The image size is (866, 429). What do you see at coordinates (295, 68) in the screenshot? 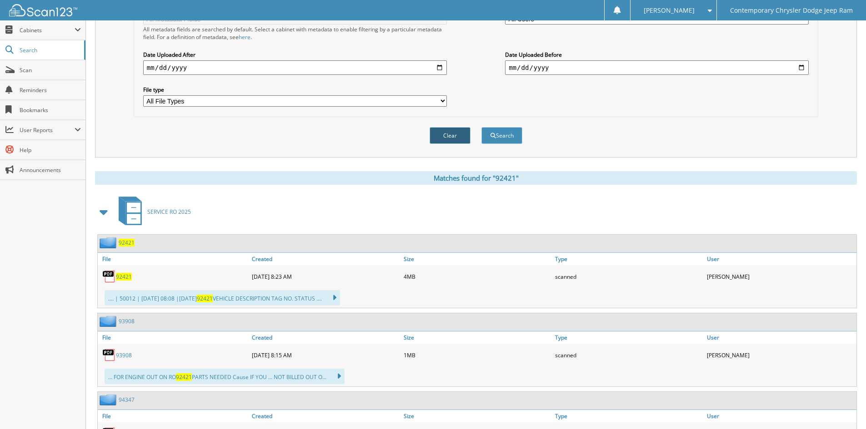
I see `input: start` at bounding box center [295, 68].